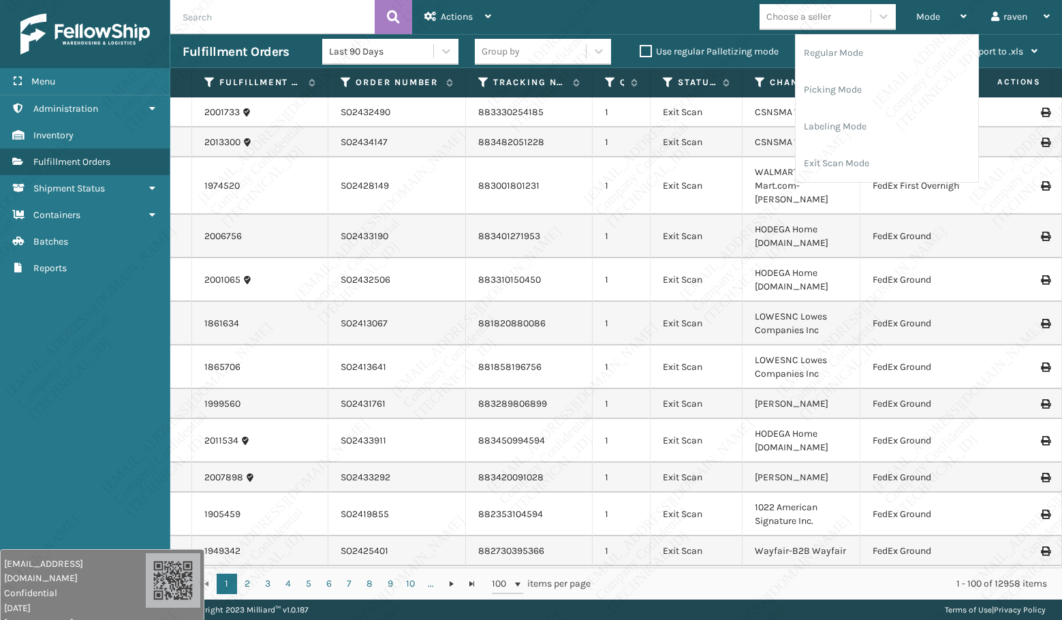  What do you see at coordinates (397, 367) in the screenshot?
I see `td: SO2413641` at bounding box center [397, 367].